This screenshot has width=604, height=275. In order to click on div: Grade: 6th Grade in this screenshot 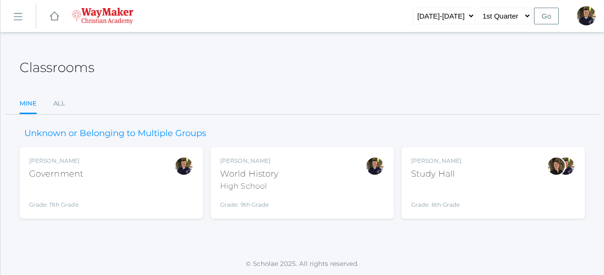, I will do `click(437, 196)`.